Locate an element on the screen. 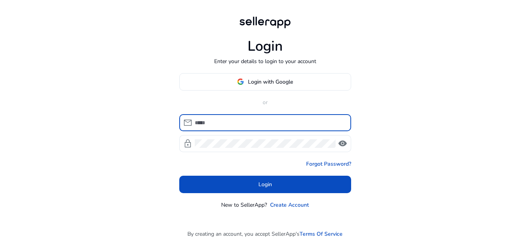 Image resolution: width=530 pixels, height=245 pixels. p: New to SellerApp? is located at coordinates (244, 205).